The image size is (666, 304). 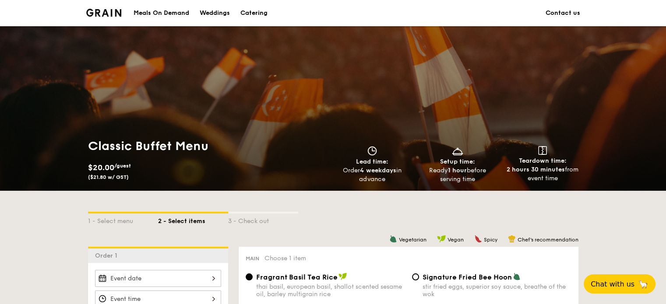 I want to click on span: Order 1, so click(x=108, y=256).